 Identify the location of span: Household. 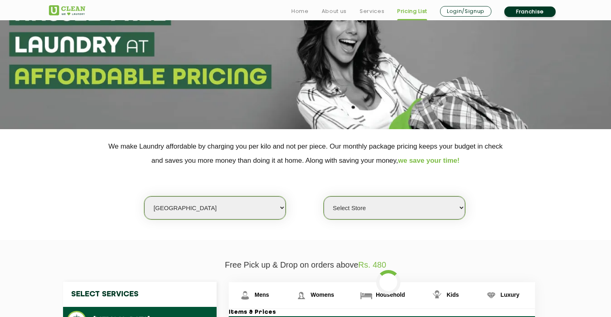
(391, 294).